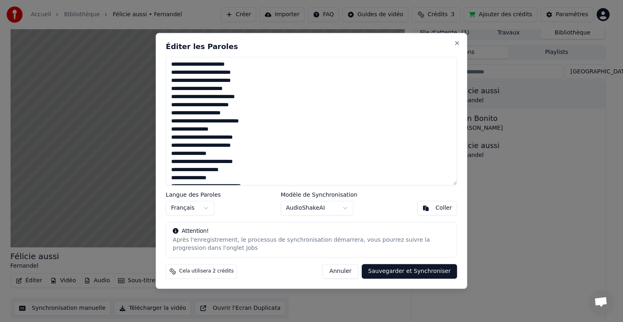 The width and height of the screenshot is (623, 322). I want to click on div: Après l'enregistrement, le processus de synchronisation démarrera, vous pourrez suivre la progres..., so click(312, 245).